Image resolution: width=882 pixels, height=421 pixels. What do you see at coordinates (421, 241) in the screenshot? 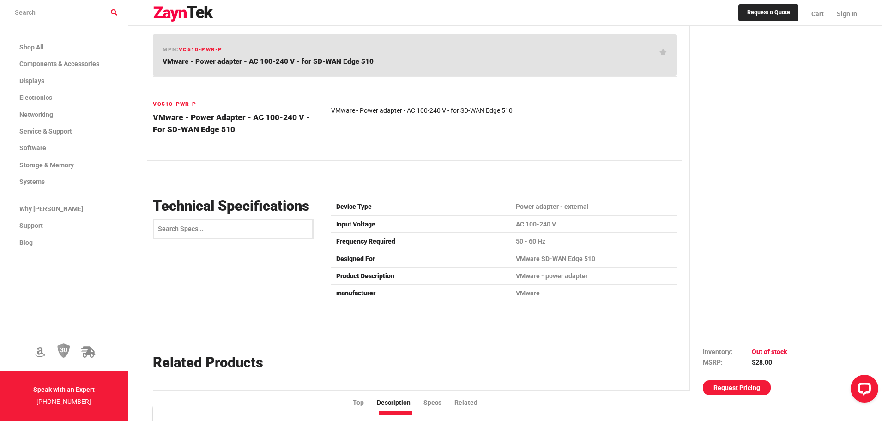
I see `td: Frequency Required` at bounding box center [421, 241].